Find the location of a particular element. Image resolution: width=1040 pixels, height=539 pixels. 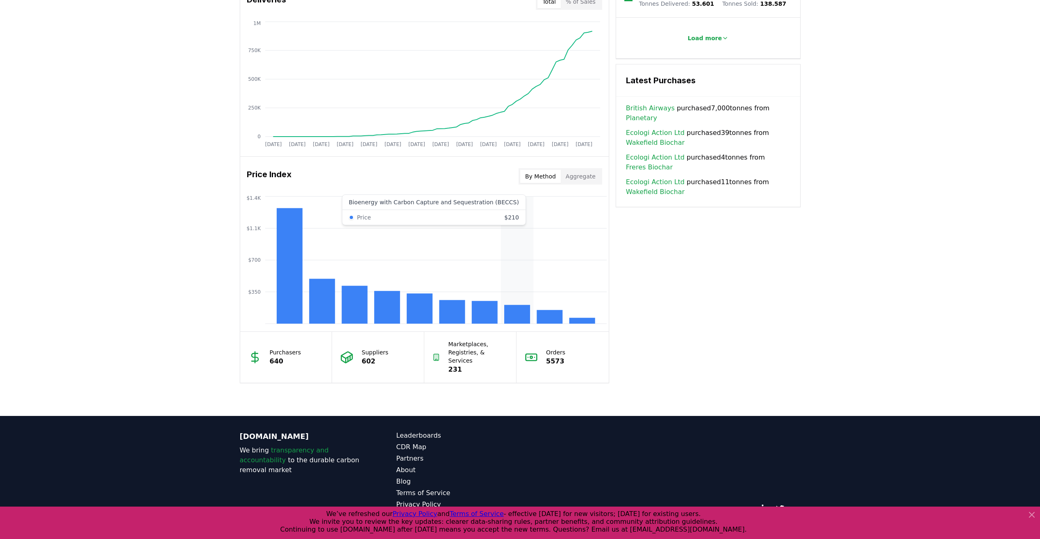

h3: Latest Purchases is located at coordinates (708, 80).